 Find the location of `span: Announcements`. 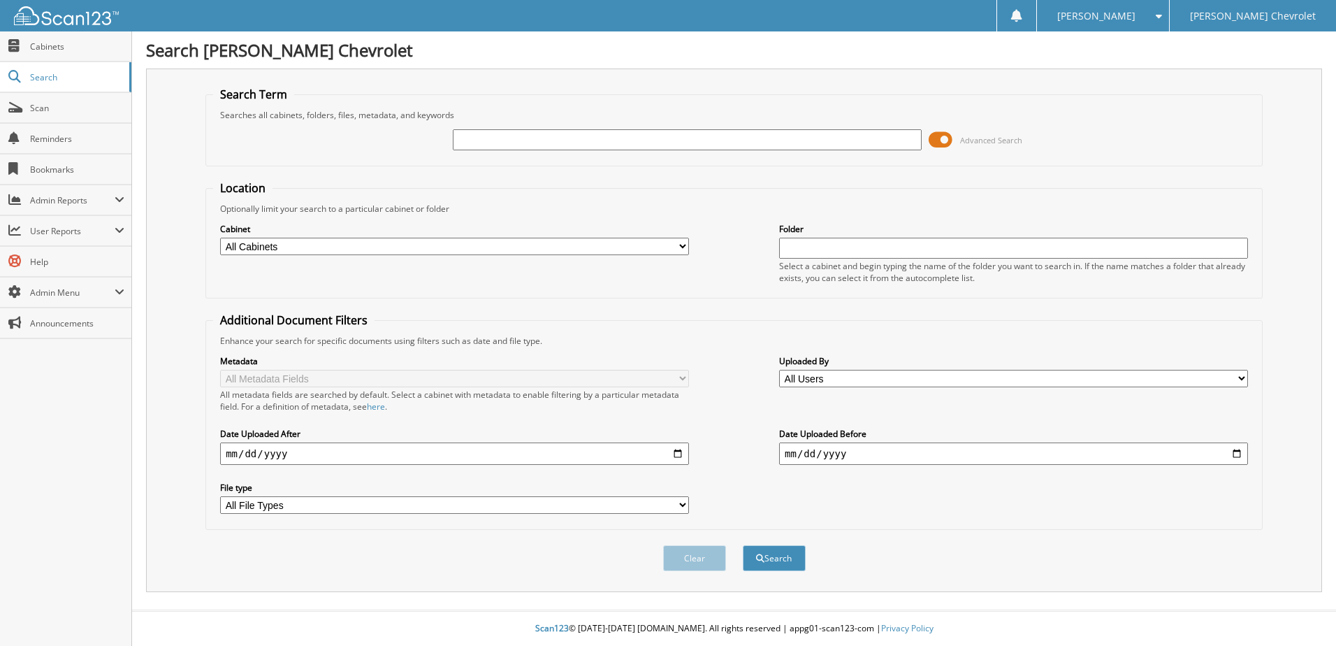

span: Announcements is located at coordinates (77, 323).